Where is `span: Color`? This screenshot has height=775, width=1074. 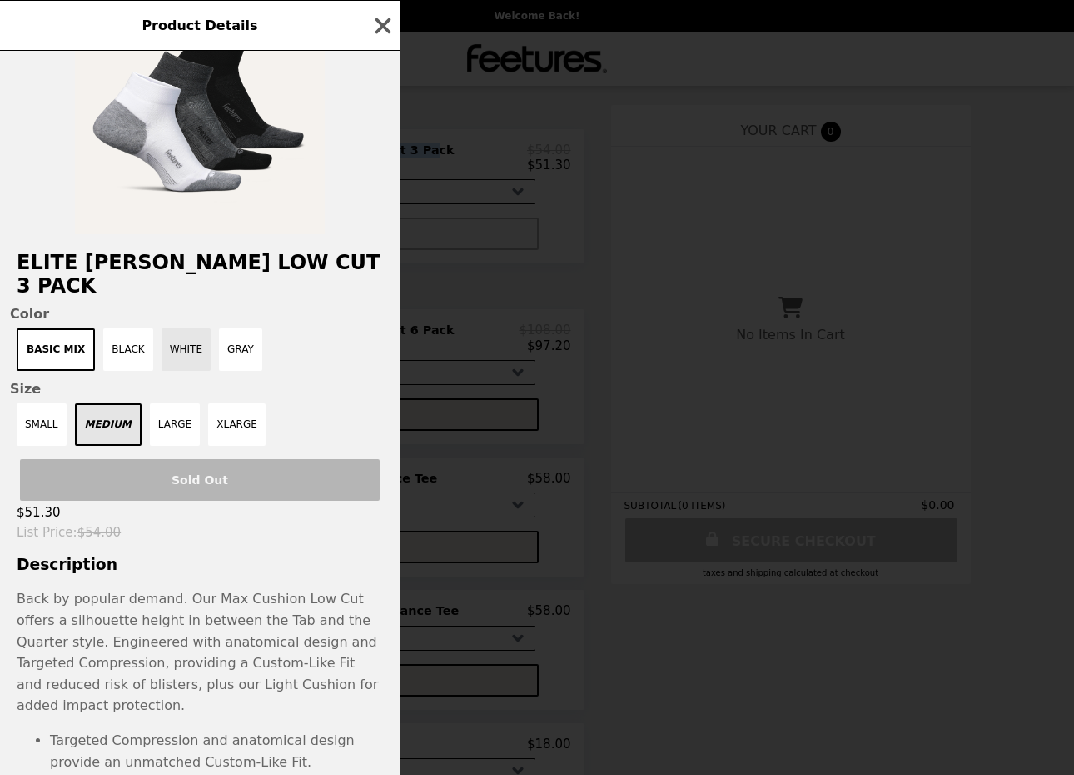
span: Color is located at coordinates (200, 313).